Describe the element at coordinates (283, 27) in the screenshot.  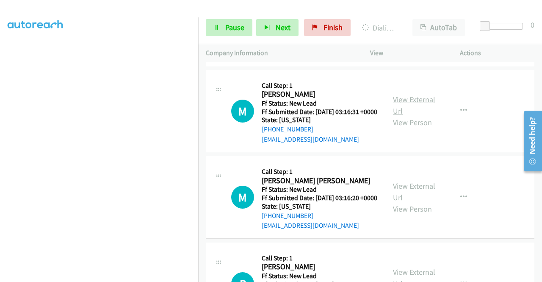
I see `span: Next` at that location.